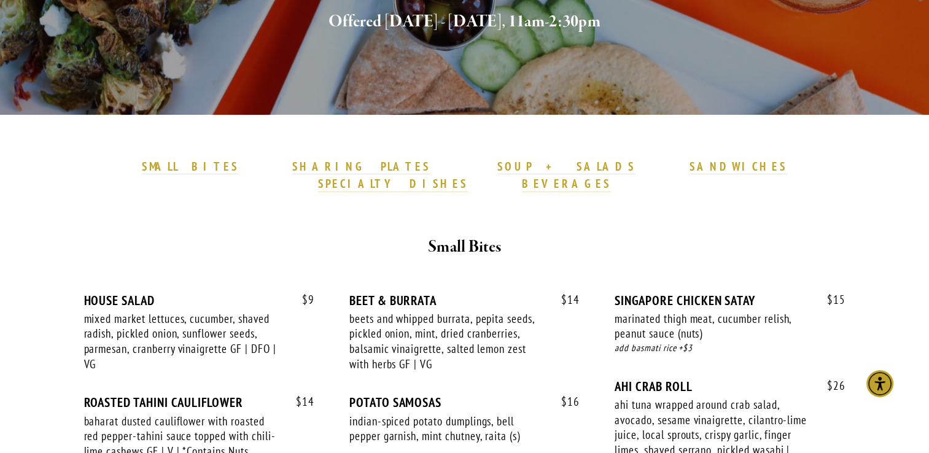  What do you see at coordinates (567, 184) in the screenshot?
I see `a: BEVERAGES` at bounding box center [567, 184].